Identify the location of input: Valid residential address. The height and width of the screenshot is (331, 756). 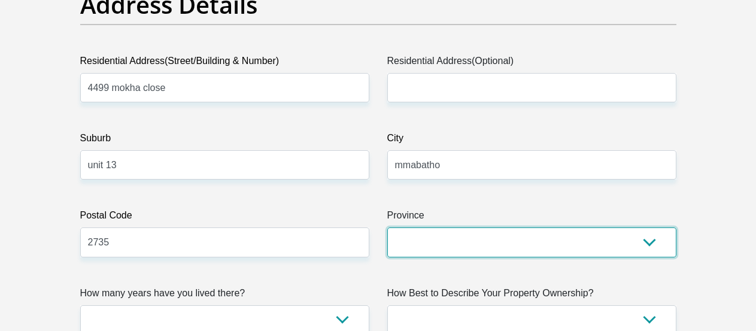
(225, 87).